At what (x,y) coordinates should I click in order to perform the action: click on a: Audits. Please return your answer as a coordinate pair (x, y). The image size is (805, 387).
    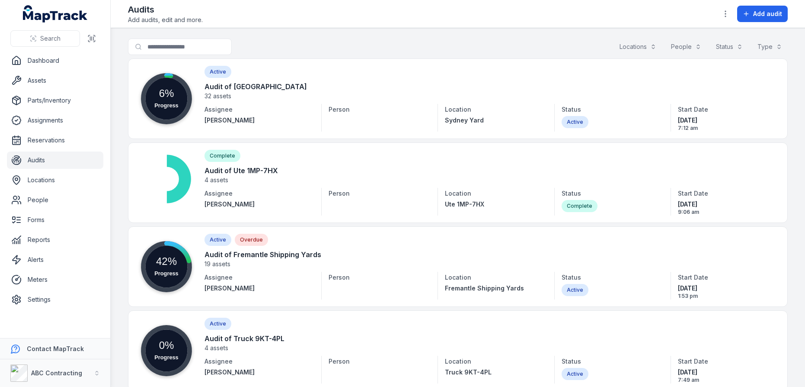
    Looking at the image, I should click on (55, 160).